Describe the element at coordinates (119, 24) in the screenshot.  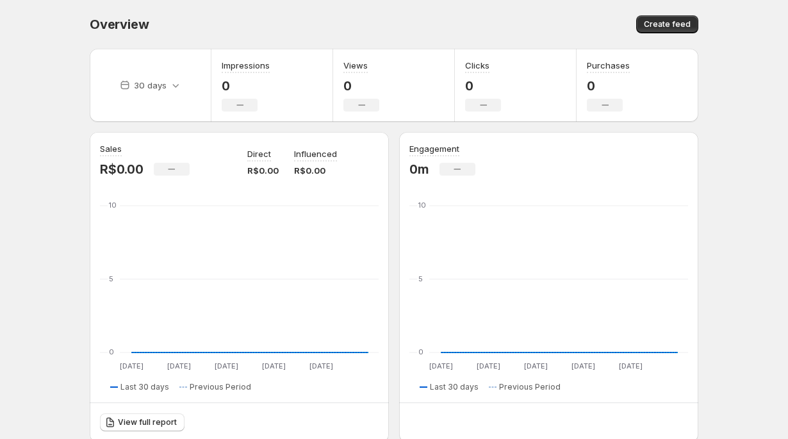
I see `span: Overview` at that location.